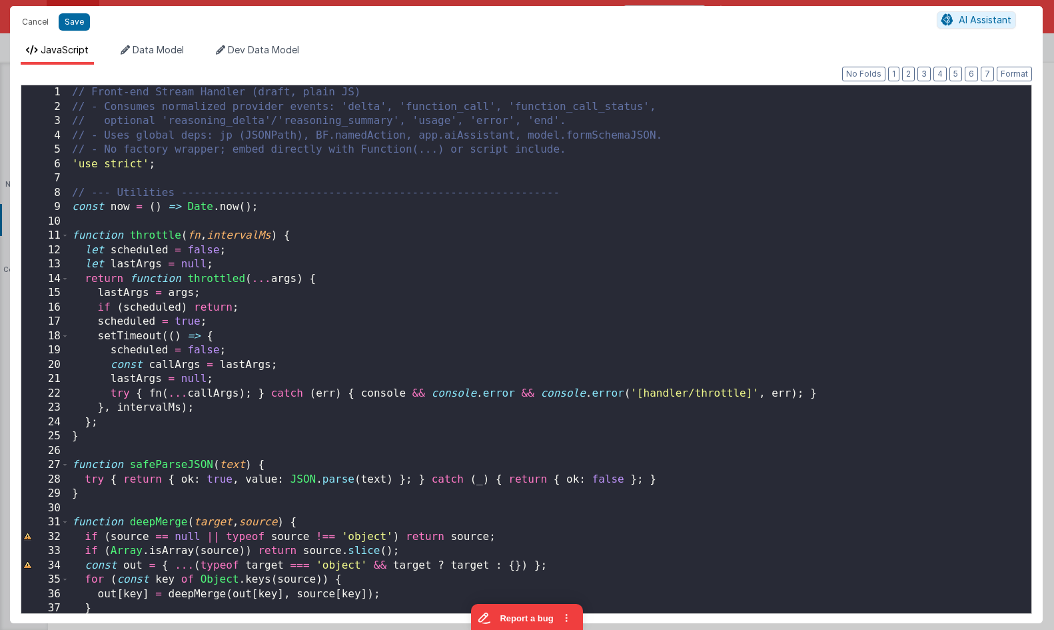  I want to click on div: 14, so click(45, 279).